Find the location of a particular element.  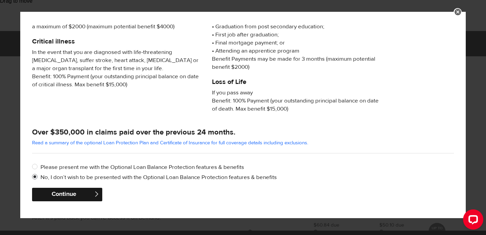

input: No, I don’t wish to be presented with the Optional Loan Balance Protection features & benefits is located at coordinates (36, 178).